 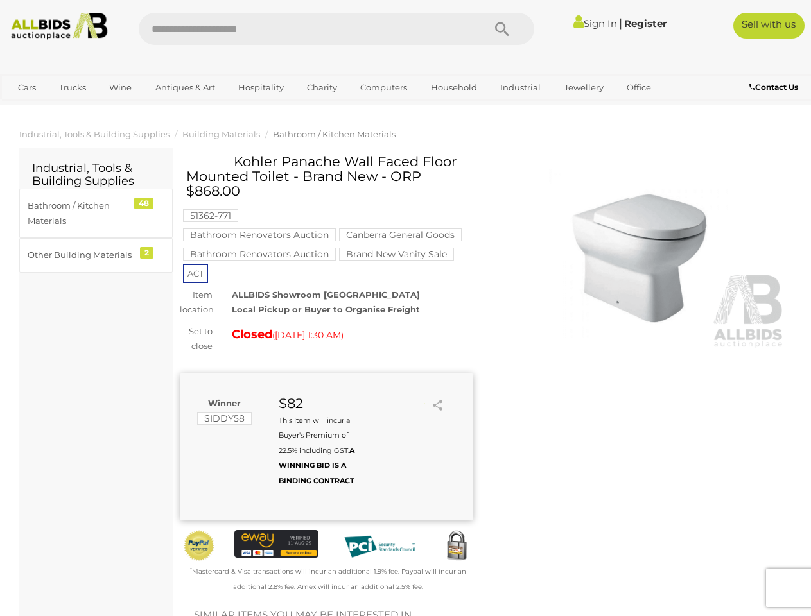 What do you see at coordinates (454, 87) in the screenshot?
I see `a: Household` at bounding box center [454, 87].